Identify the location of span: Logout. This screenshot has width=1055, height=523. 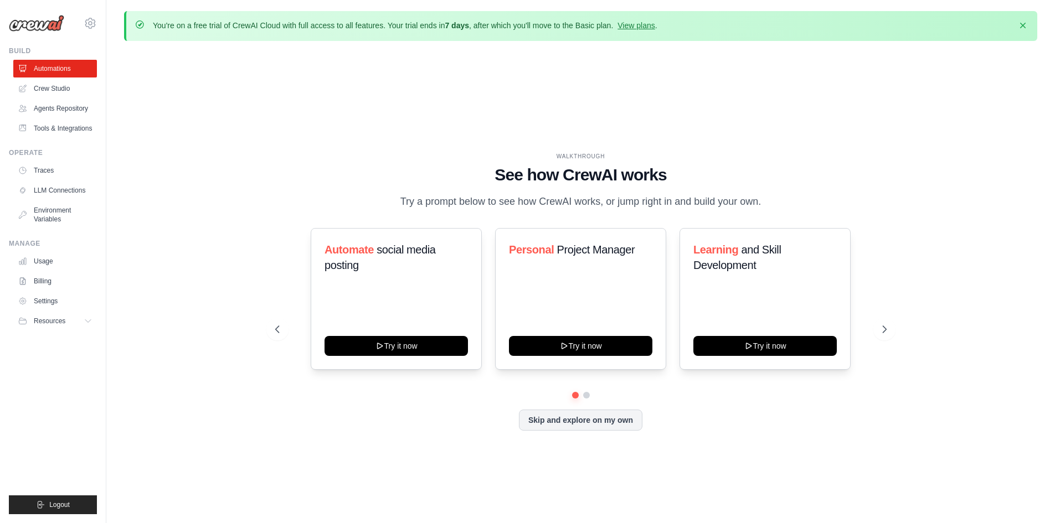
(59, 505).